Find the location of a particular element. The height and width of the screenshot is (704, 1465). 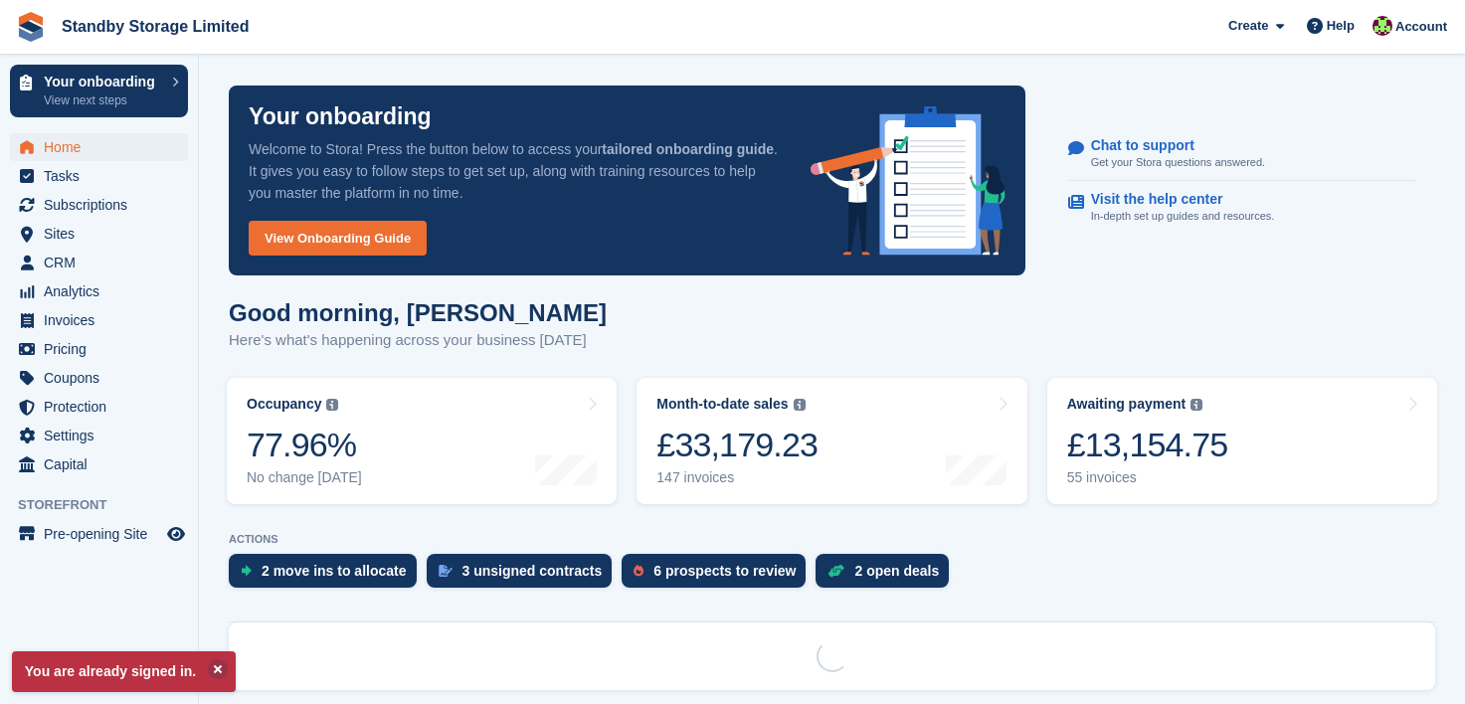

p: ACTIONS is located at coordinates (831, 539).